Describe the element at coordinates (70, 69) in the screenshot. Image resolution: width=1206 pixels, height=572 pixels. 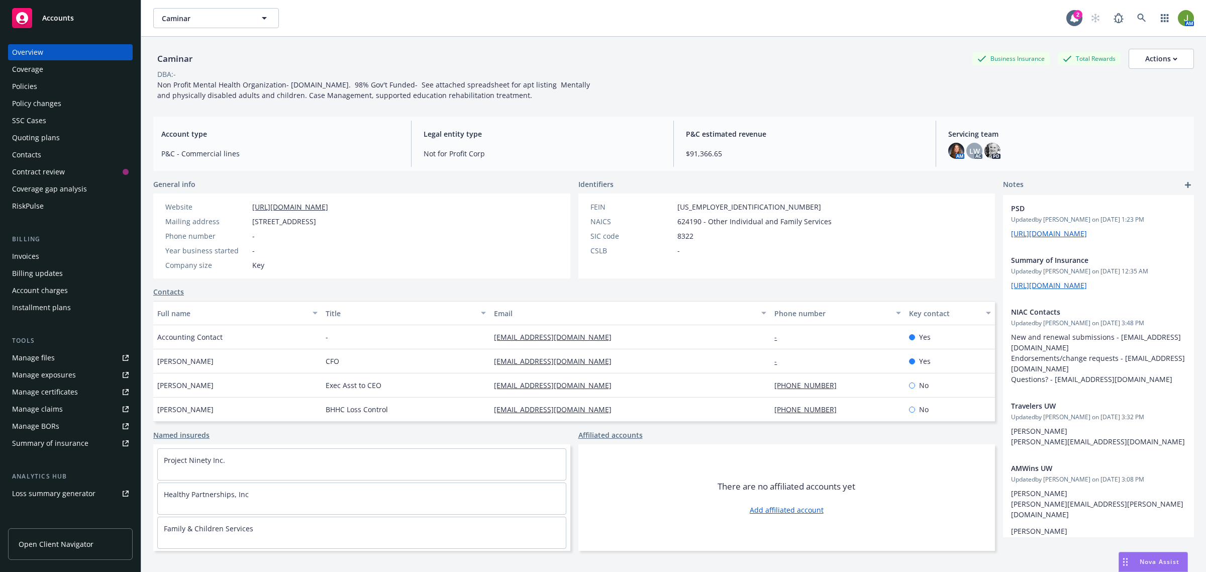
I see `a: Coverage` at that location.